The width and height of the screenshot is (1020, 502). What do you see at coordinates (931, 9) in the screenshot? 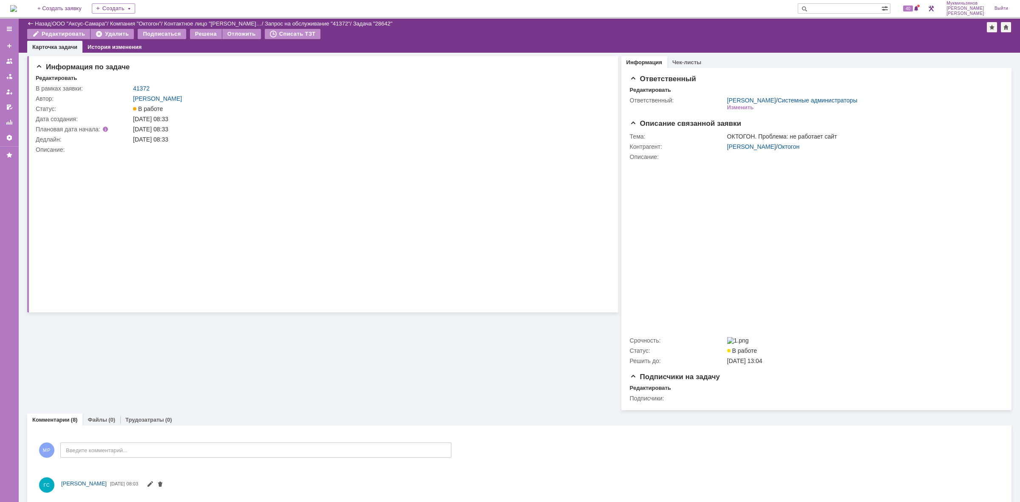
I see `a: Перейти в интерфейс администратора` at bounding box center [931, 9].